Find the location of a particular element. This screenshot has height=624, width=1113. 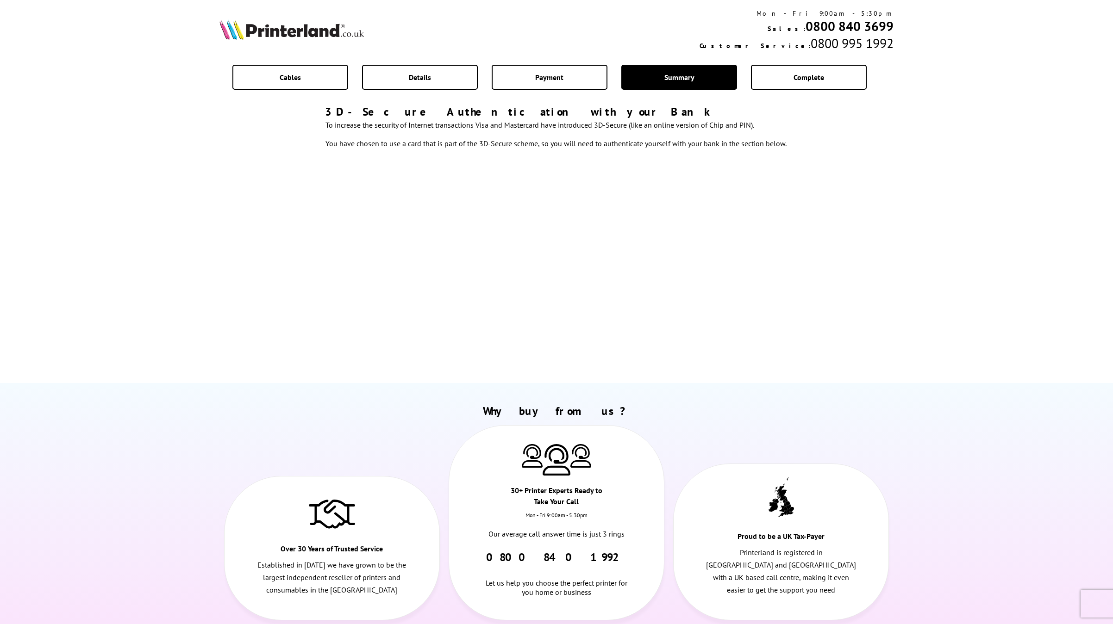

b: 0800 840 3699 is located at coordinates (849, 26).